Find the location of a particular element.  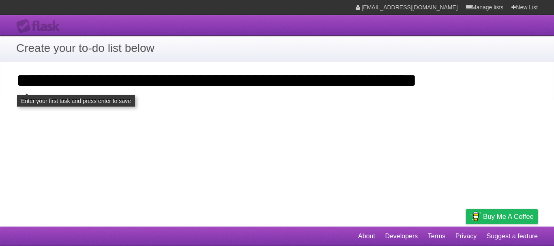

a: Buy me a coffee is located at coordinates (502, 217).